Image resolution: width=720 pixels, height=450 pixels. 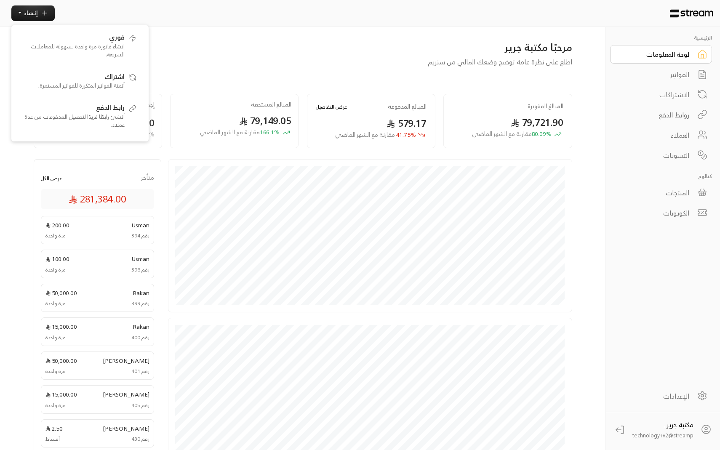 I want to click on span: 2.50, so click(x=54, y=428).